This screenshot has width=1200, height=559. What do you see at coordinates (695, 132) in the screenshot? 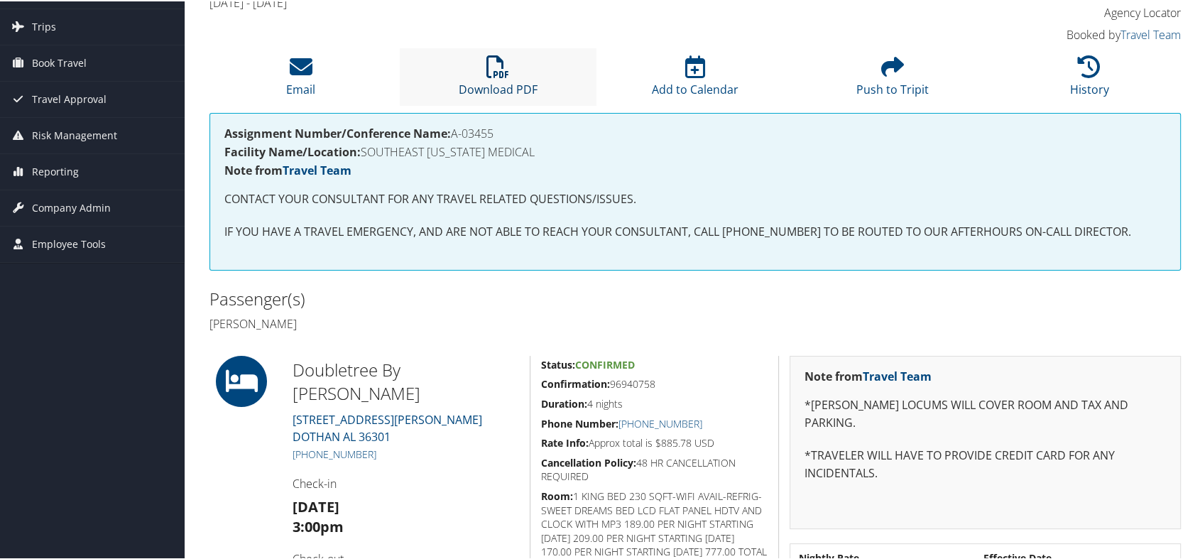
I see `h4: A-03455` at bounding box center [695, 132].